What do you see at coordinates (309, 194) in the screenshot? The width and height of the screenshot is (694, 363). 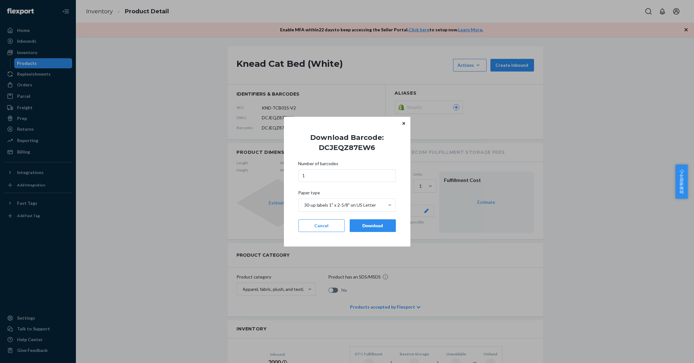 I see `span: Paper type` at bounding box center [309, 194].